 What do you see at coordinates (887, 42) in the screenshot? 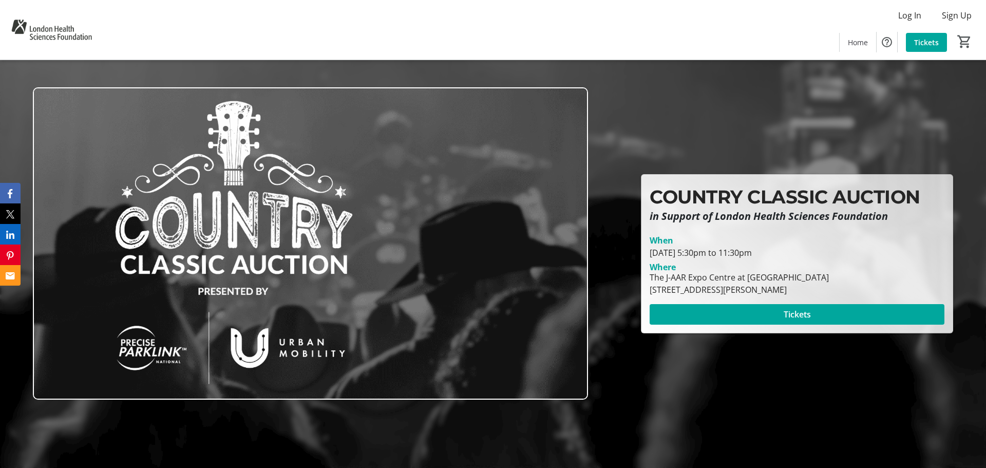
I see `button: Help` at bounding box center [887, 42].